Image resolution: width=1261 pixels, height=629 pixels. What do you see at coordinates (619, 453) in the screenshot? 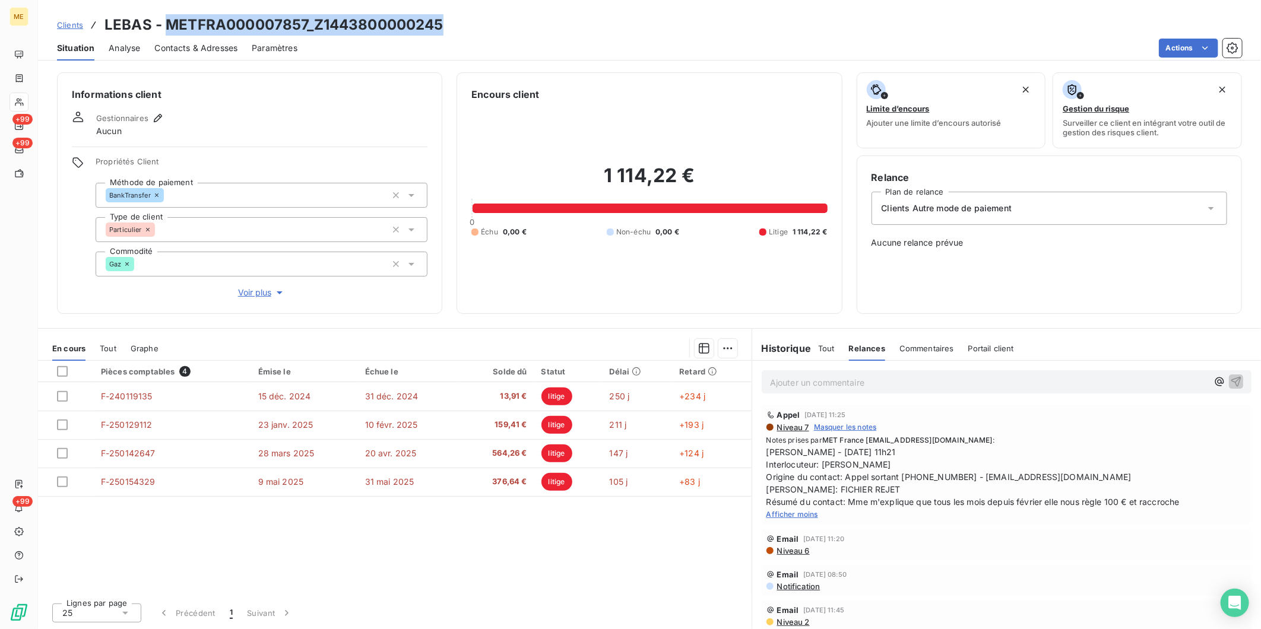
I see `span: 147 j` at bounding box center [619, 453].